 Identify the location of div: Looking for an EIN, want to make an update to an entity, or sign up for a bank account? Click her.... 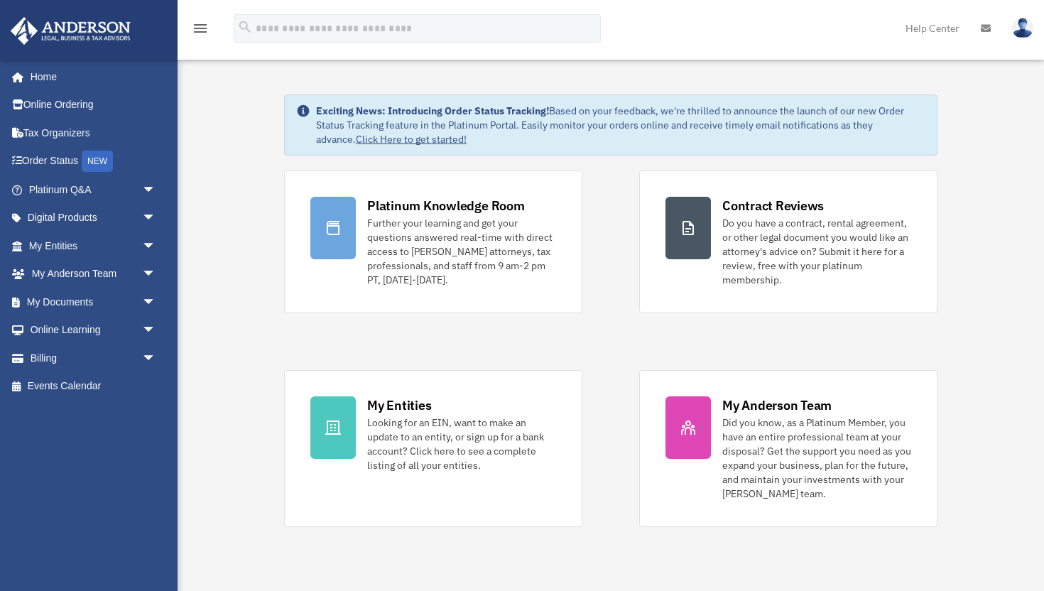
(462, 444).